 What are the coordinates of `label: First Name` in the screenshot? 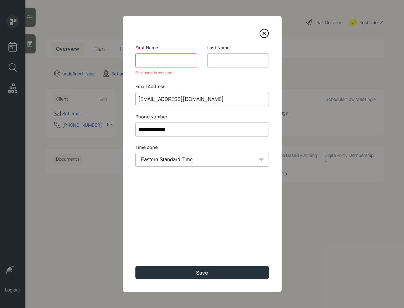 It's located at (166, 48).